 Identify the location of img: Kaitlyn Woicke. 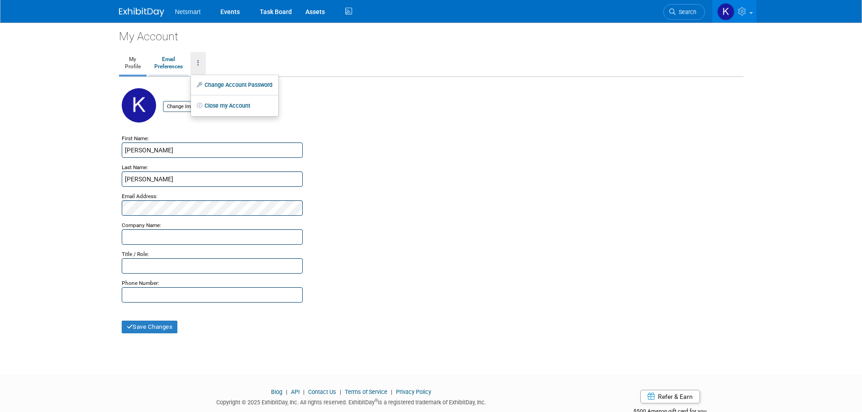
(726, 12).